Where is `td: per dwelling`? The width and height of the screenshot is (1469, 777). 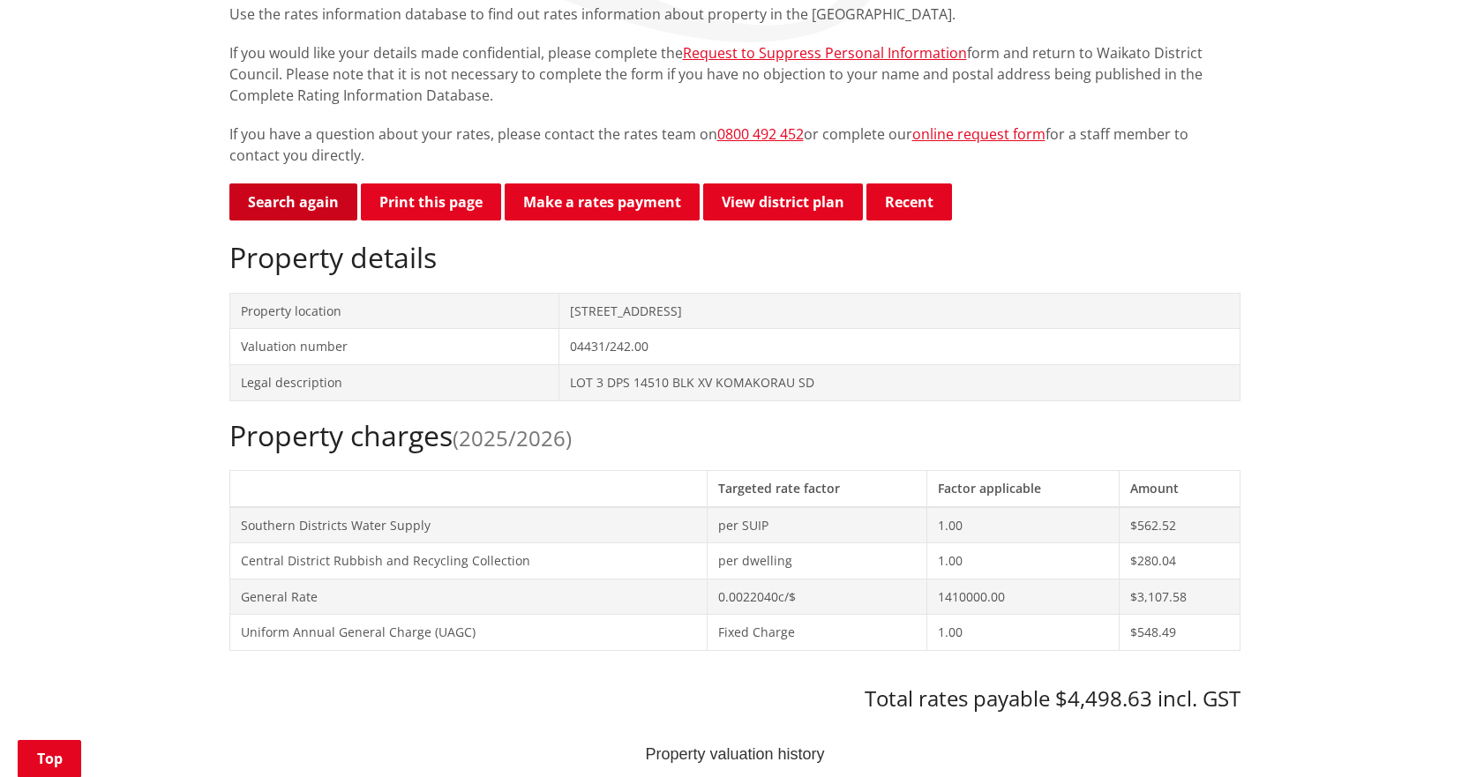
td: per dwelling is located at coordinates (817, 561).